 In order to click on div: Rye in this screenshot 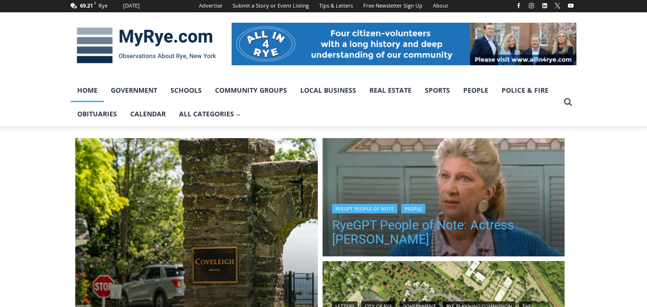, I will do `click(103, 6)`.